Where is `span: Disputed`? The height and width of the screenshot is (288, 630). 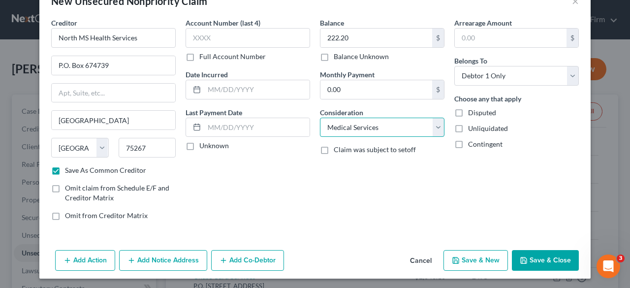 span: Disputed is located at coordinates (482, 112).